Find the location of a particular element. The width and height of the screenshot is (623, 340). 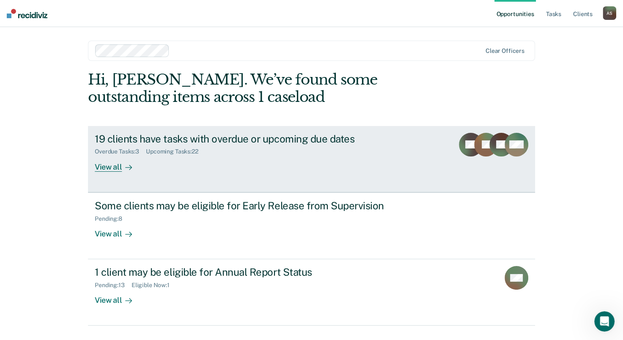

img: Recidiviz is located at coordinates (27, 14).